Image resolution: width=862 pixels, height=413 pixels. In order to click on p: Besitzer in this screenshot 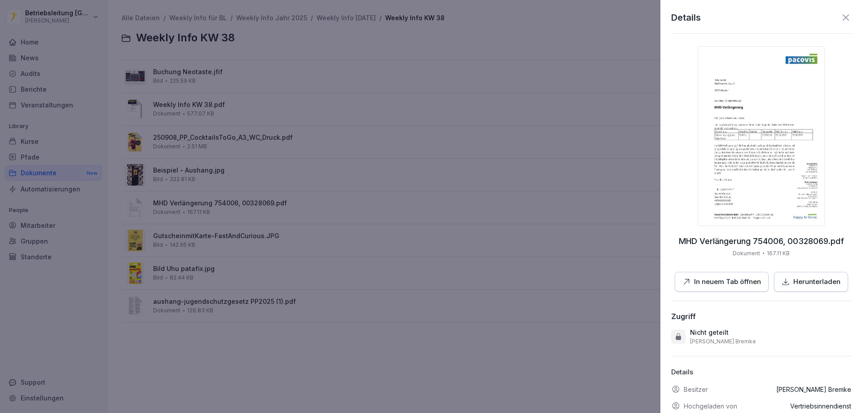, I will do `click(696, 389)`.